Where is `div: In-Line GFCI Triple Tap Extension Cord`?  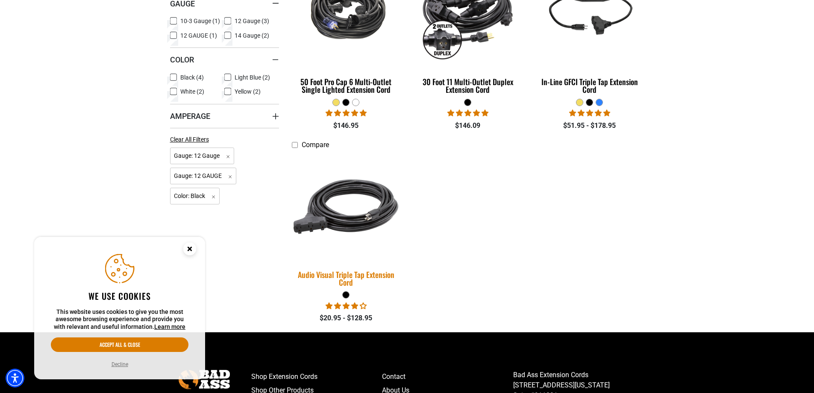
div: In-Line GFCI Triple Tap Extension Cord is located at coordinates (589, 85).